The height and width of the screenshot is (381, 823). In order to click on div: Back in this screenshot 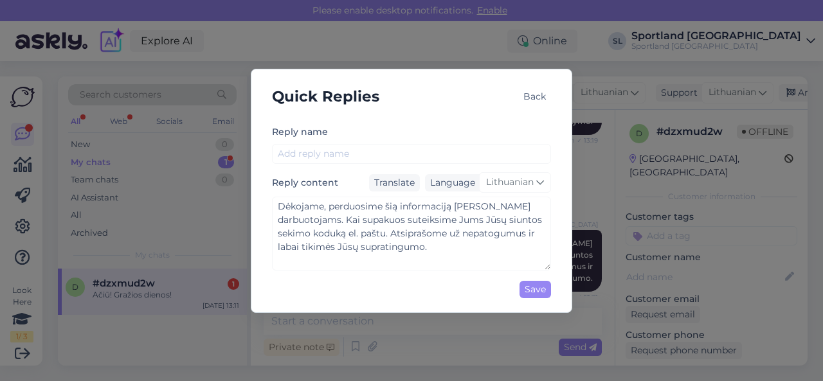, I will do `click(534, 96)`.